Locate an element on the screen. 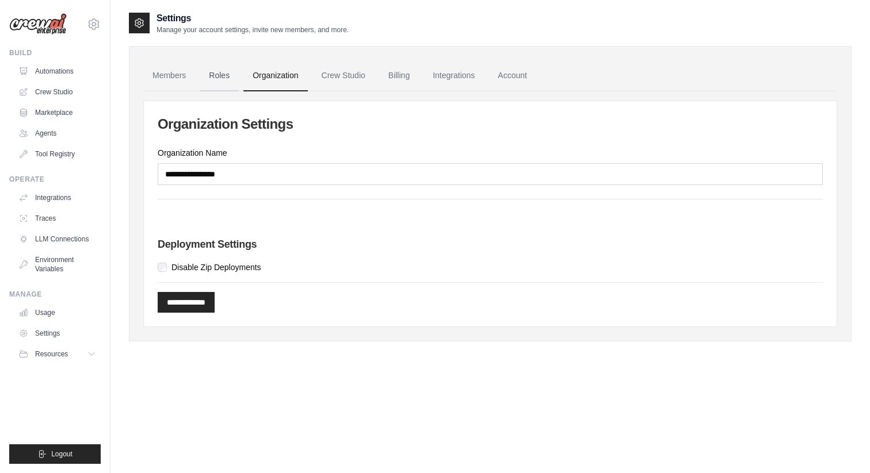  h3: Deployment Settings is located at coordinates (490, 244).